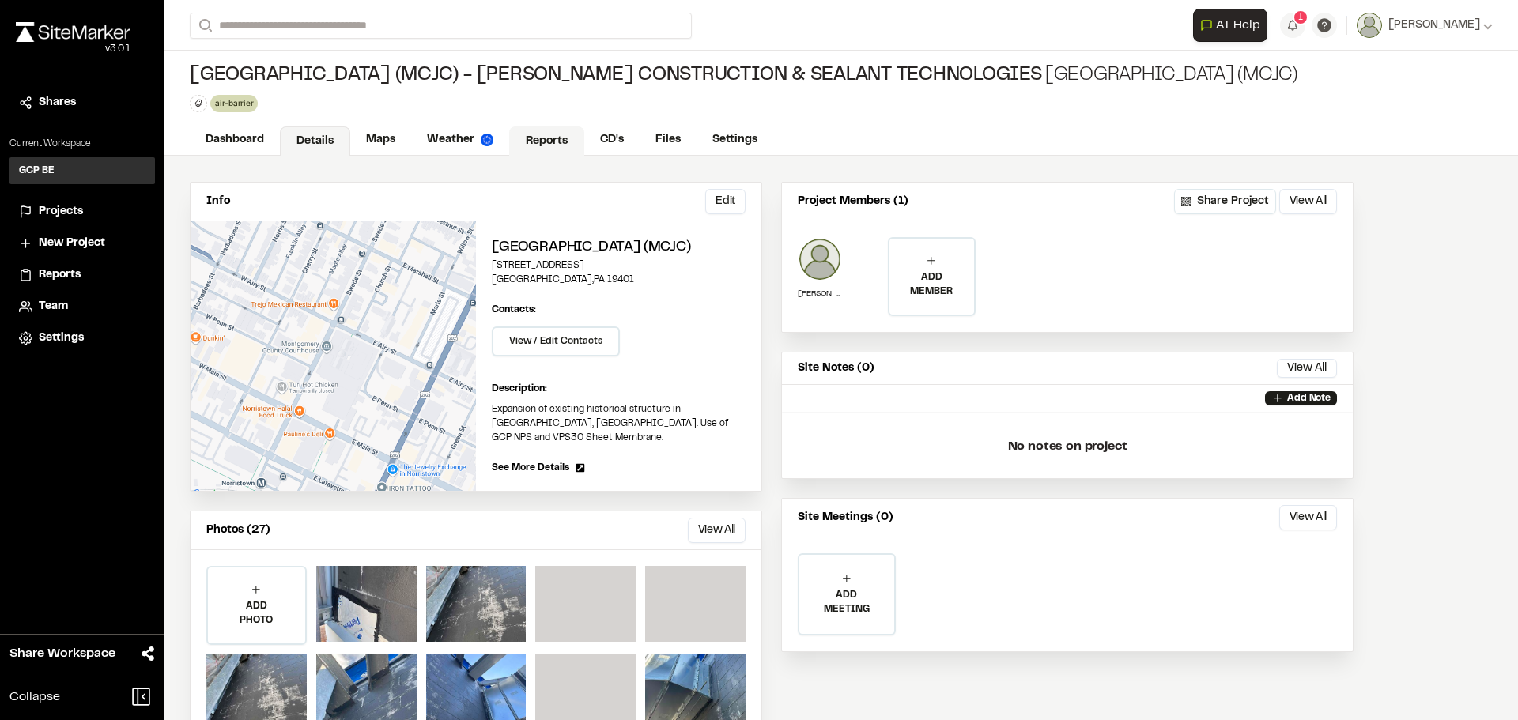 The image size is (1518, 720). Describe the element at coordinates (82, 244) in the screenshot. I see `a: New Project` at that location.